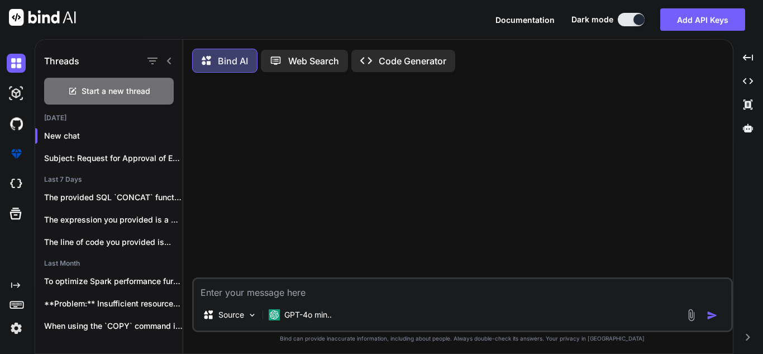 Image resolution: width=763 pixels, height=354 pixels. What do you see at coordinates (16, 63) in the screenshot?
I see `img: darkChat` at bounding box center [16, 63].